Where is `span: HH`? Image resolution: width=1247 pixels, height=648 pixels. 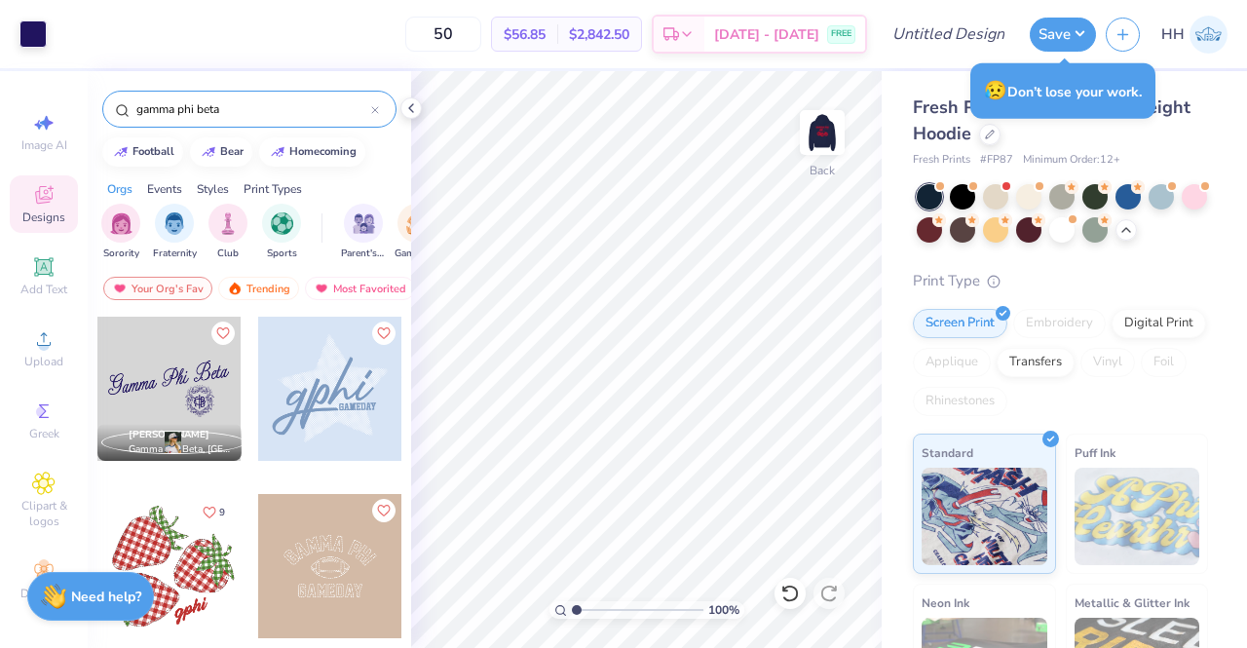
span: HH is located at coordinates (1173, 34).